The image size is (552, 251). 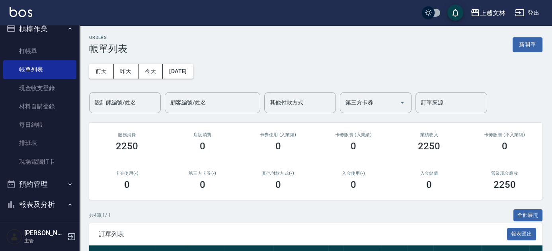 What do you see at coordinates (455, 13) in the screenshot?
I see `button: save` at bounding box center [455, 13].